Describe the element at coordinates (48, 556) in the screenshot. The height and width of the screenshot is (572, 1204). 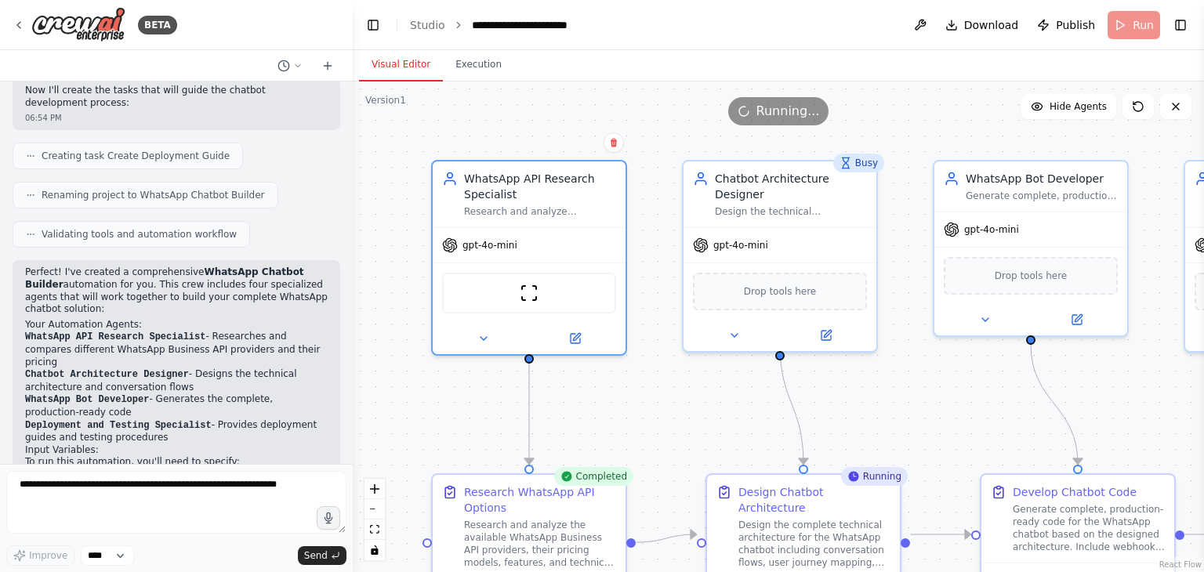
I see `span: Improve` at that location.